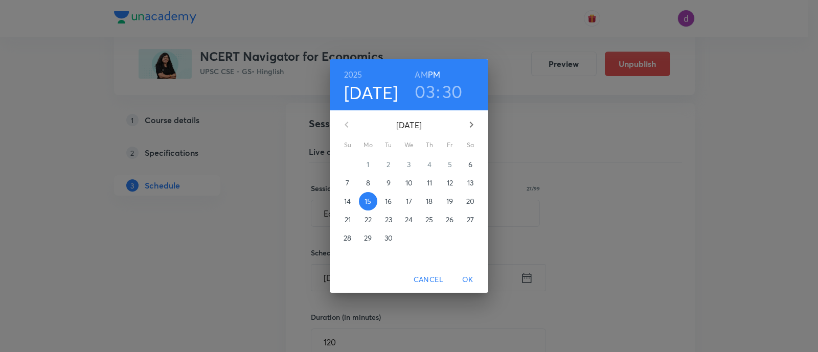 The image size is (818, 352). What do you see at coordinates (348, 145) in the screenshot?
I see `span: Su` at bounding box center [348, 145].